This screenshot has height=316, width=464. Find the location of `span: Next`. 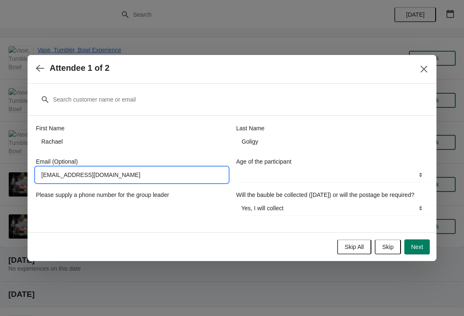

span: Next is located at coordinates (417, 247).